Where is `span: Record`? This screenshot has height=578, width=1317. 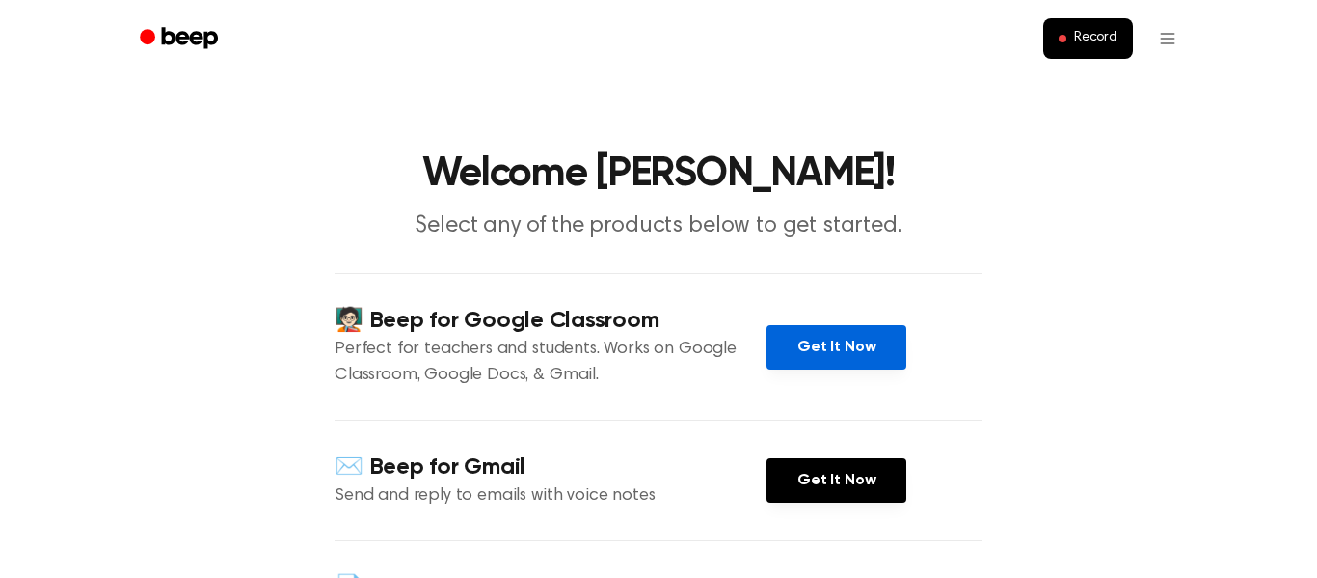
span: Record is located at coordinates (1096, 39).